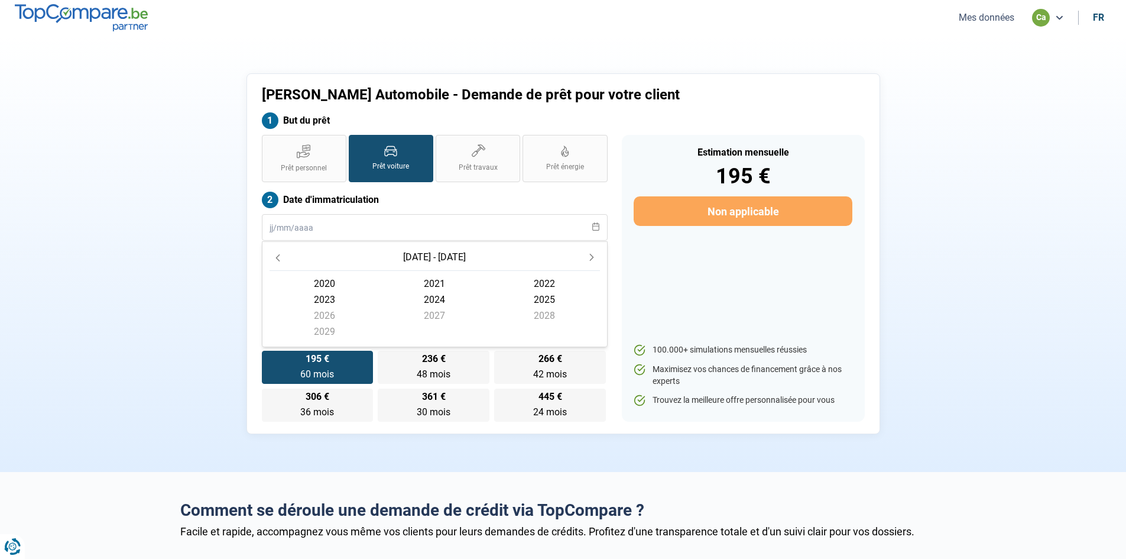 This screenshot has width=1126, height=559. I want to click on span: 60 mois, so click(317, 374).